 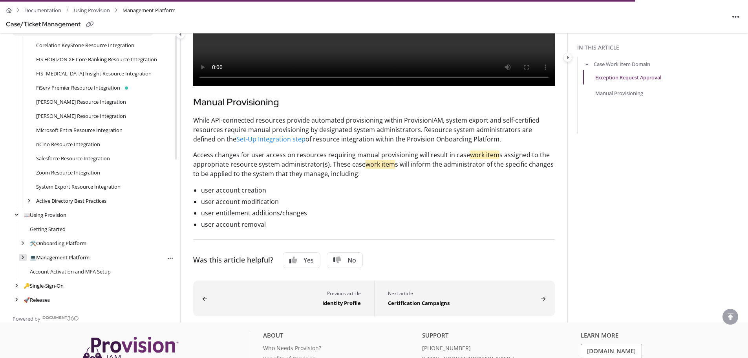 What do you see at coordinates (79, 130) in the screenshot?
I see `a: Microsoft Entra Resource Integration` at bounding box center [79, 130].